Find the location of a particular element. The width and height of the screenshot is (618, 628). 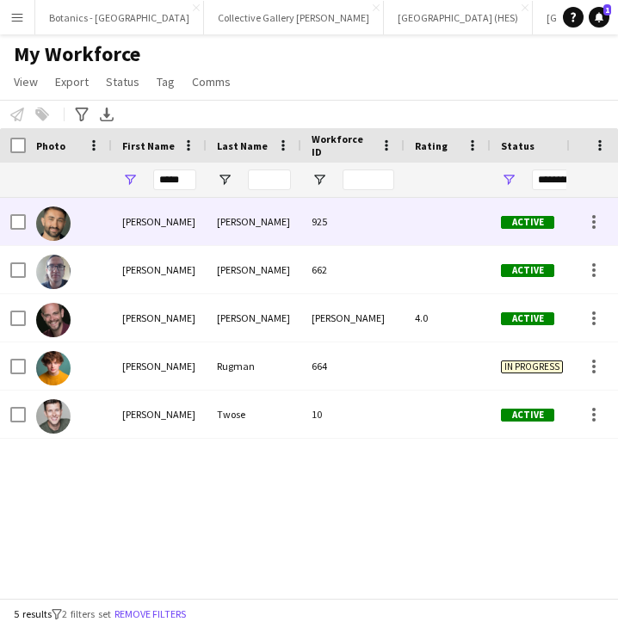

a: Tag is located at coordinates (165, 82).